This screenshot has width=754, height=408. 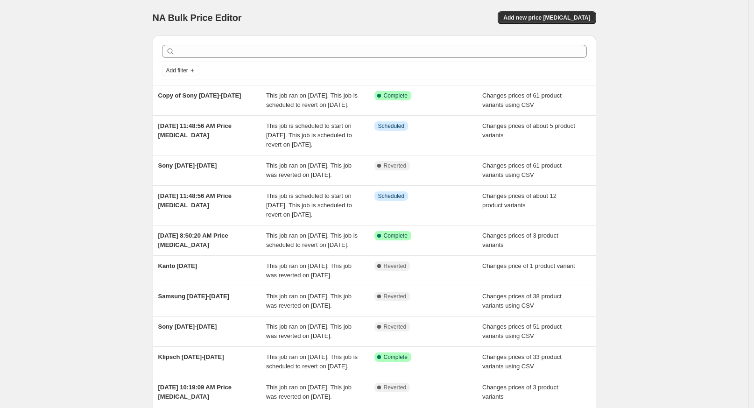 What do you see at coordinates (522, 331) in the screenshot?
I see `span: Changes prices of 51 product variants using CSV` at bounding box center [522, 331].